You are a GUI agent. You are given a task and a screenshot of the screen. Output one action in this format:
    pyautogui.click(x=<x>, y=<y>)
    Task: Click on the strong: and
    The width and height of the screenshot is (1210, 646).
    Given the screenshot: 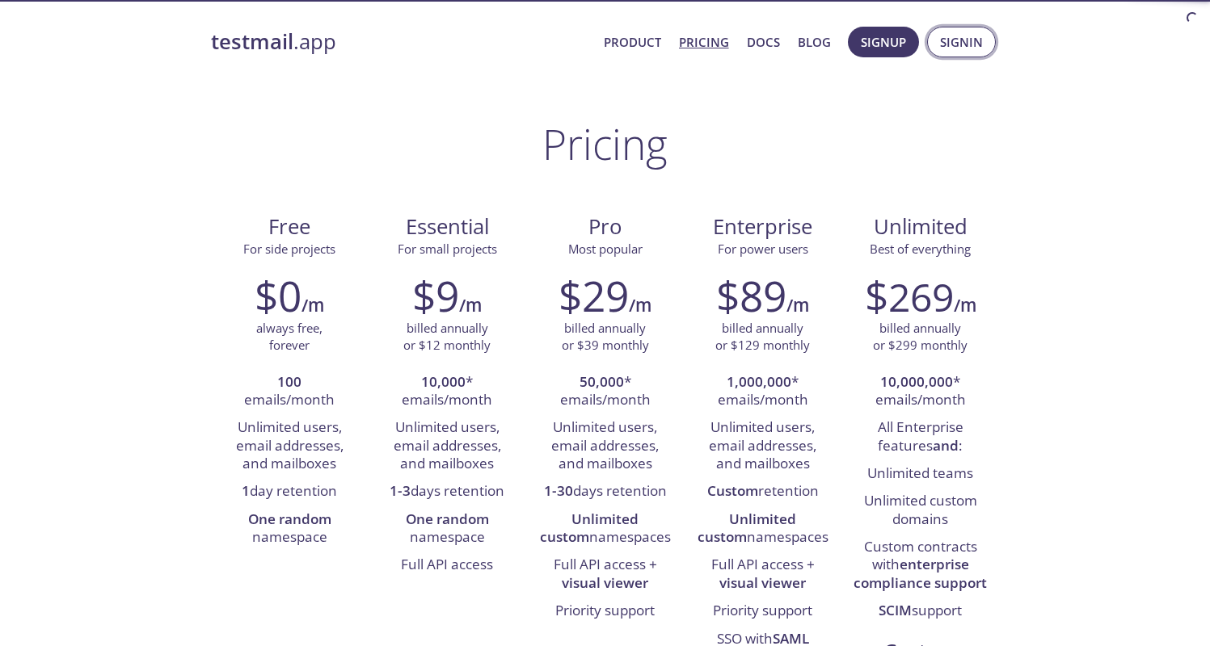 What is the action you would take?
    pyautogui.click(x=945, y=445)
    